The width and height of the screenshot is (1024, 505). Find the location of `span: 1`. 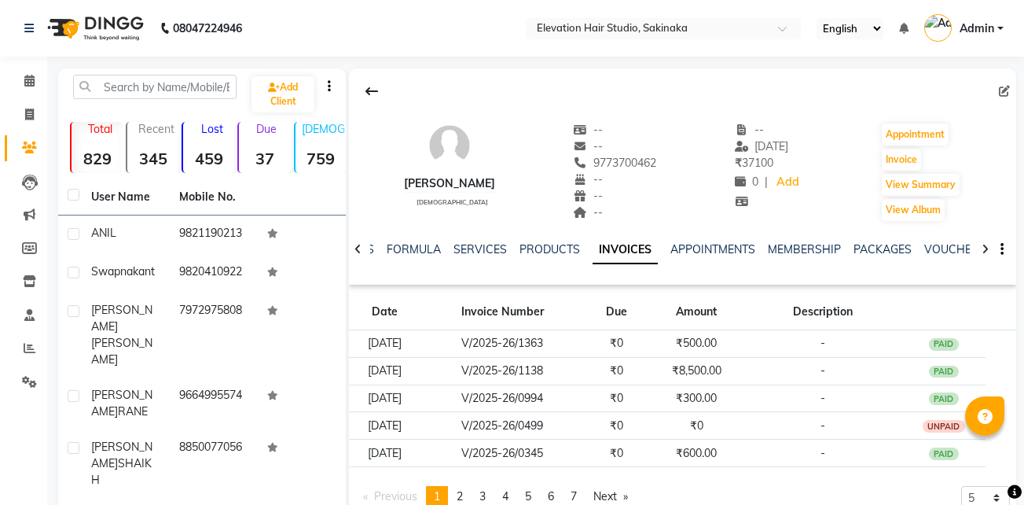

span: 1 is located at coordinates (437, 496).